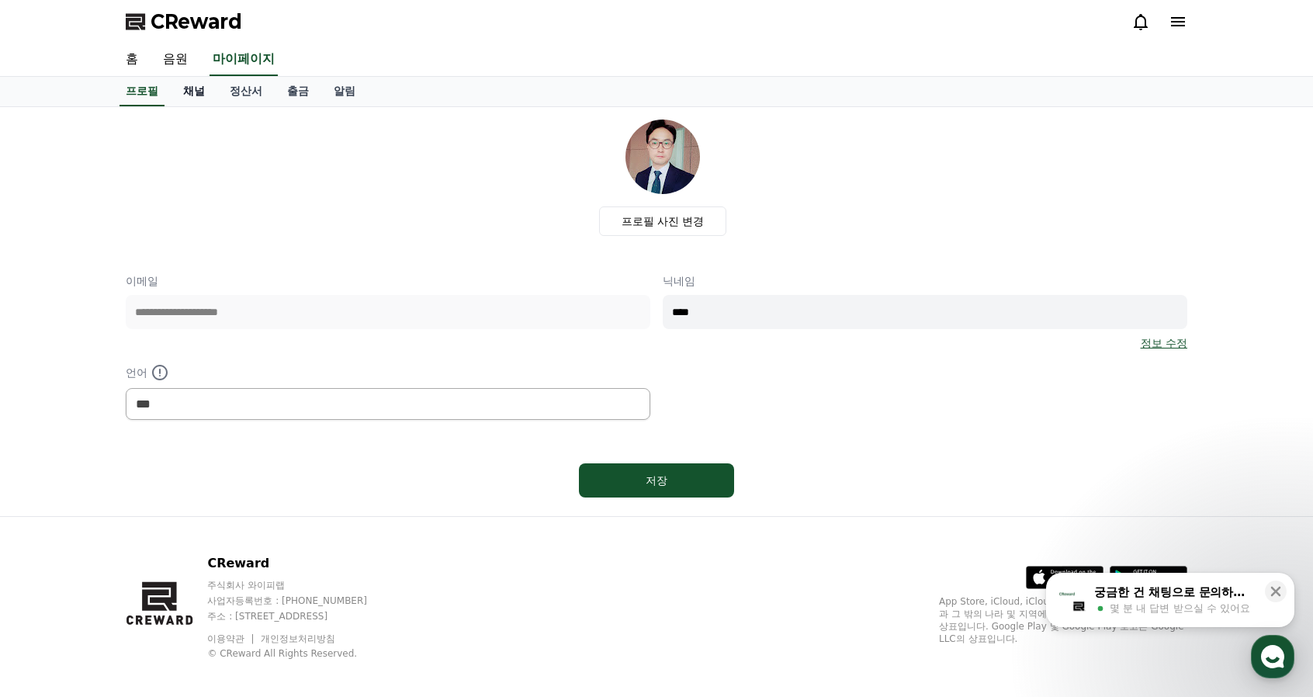  What do you see at coordinates (142, 92) in the screenshot?
I see `a: 프로필` at bounding box center [142, 92].